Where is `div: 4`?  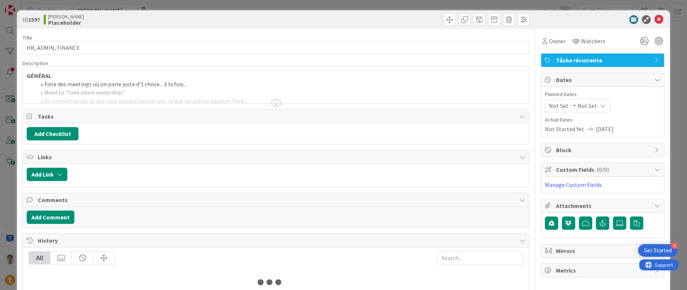 div: 4 is located at coordinates (674, 246).